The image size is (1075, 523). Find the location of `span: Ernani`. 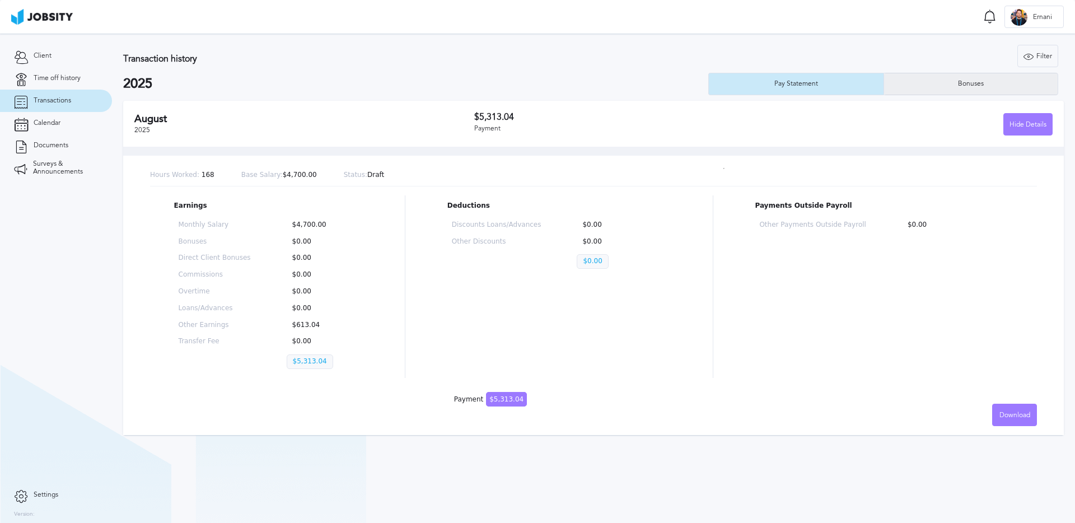

span: Ernani is located at coordinates (1042, 17).